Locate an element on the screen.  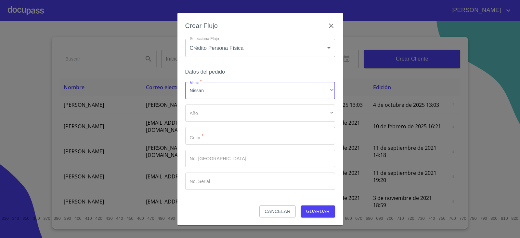
button: Cancelar is located at coordinates (277, 211).